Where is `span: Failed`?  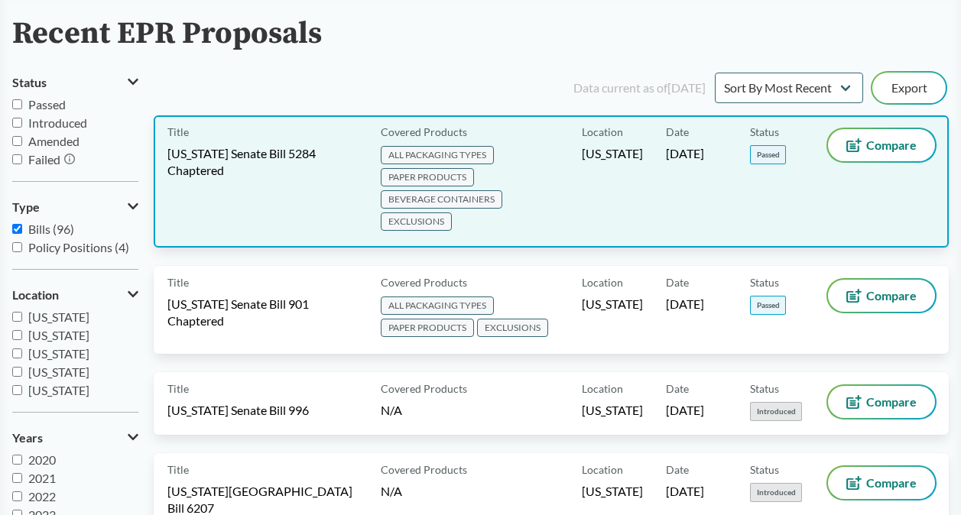 span: Failed is located at coordinates (44, 159).